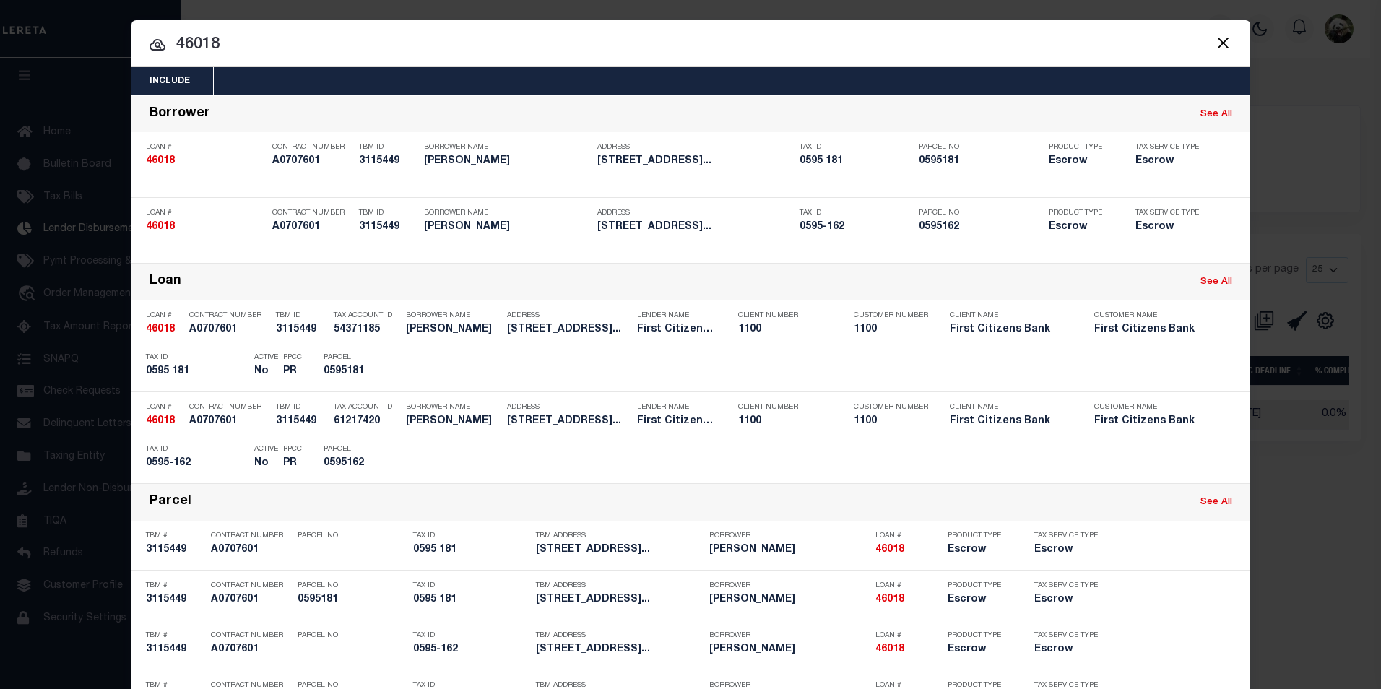 This screenshot has width=1381, height=689. What do you see at coordinates (1155, 316) in the screenshot?
I see `p: Customer Name` at bounding box center [1155, 316].